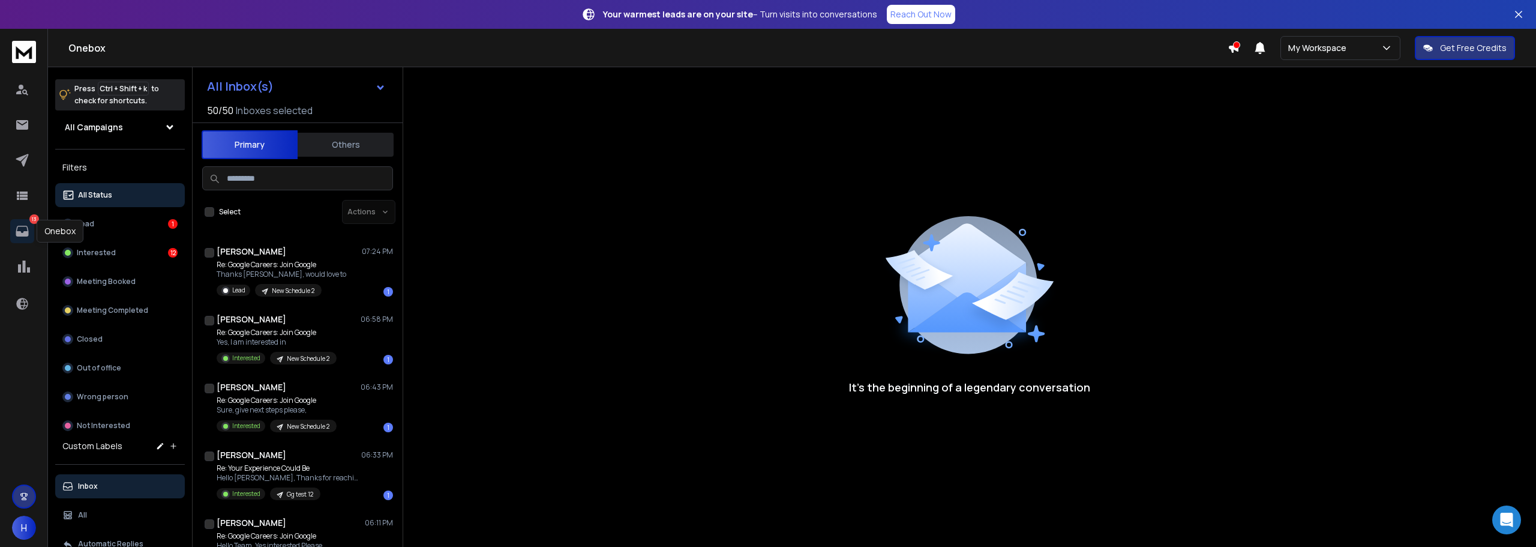 This screenshot has width=1536, height=547. What do you see at coordinates (116, 95) in the screenshot?
I see `p: Press to check for shortcuts.` at bounding box center [116, 95].